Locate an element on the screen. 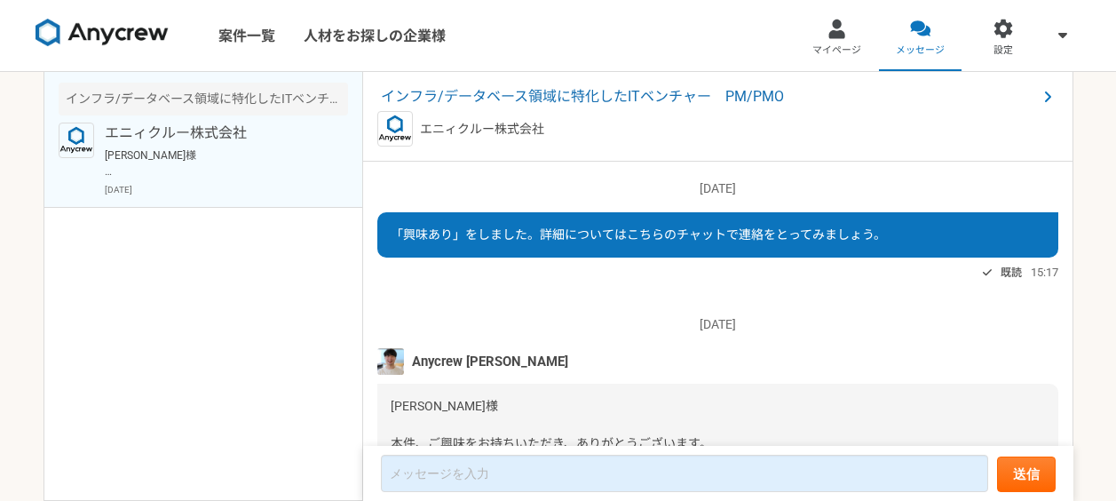 This screenshot has width=1116, height=501. span: マイページ is located at coordinates (836, 51).